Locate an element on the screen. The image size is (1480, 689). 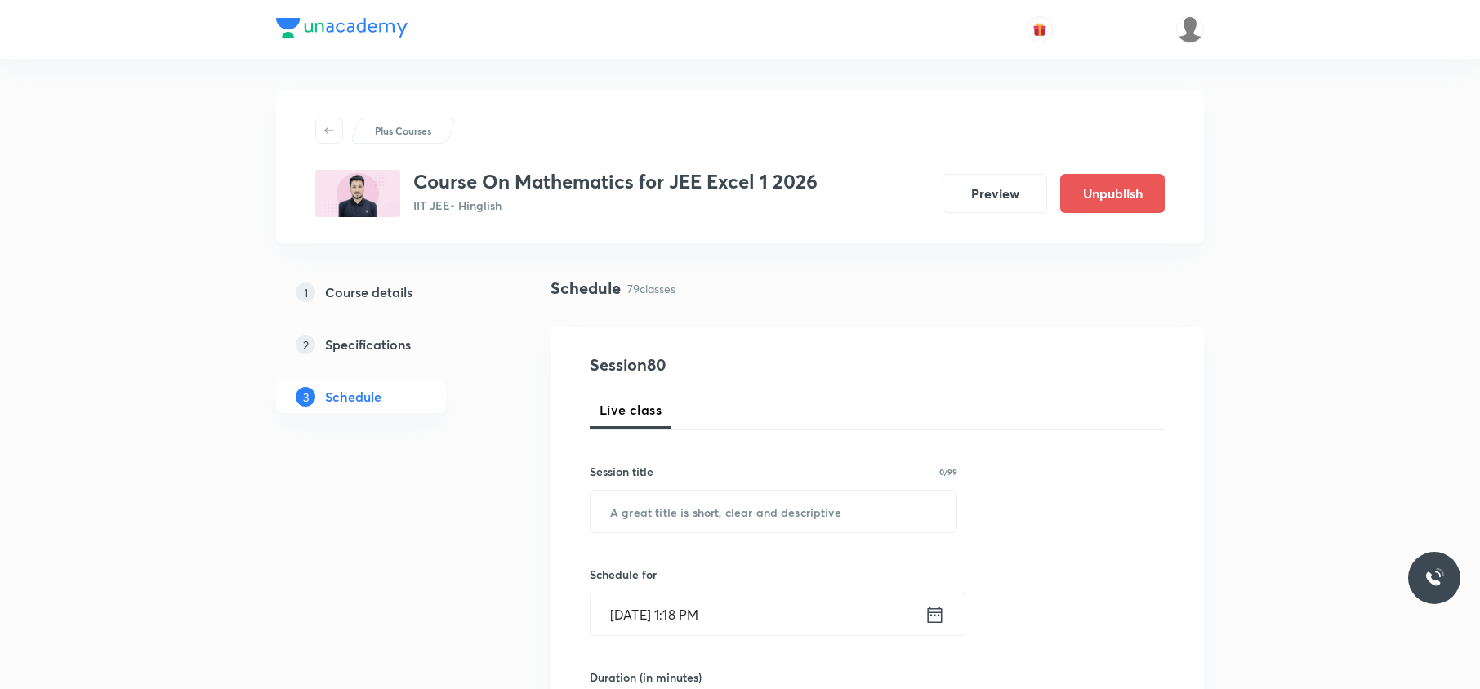
p: 79 classes is located at coordinates (651, 288).